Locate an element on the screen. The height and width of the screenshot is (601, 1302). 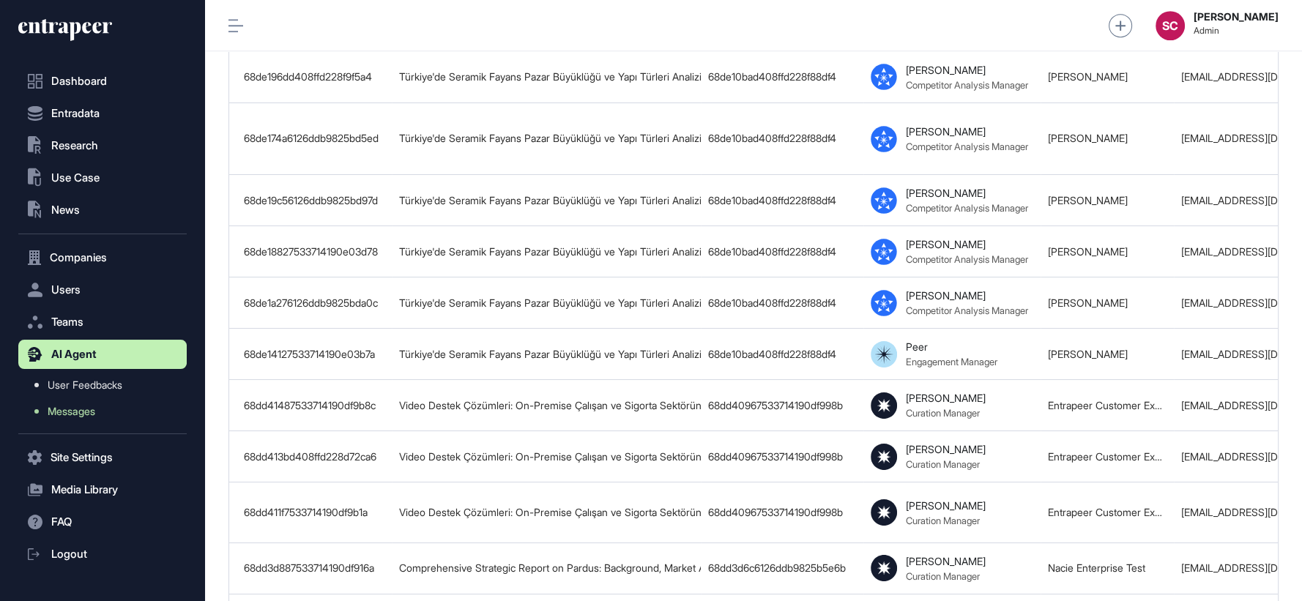
span: Site Settings is located at coordinates (81, 458).